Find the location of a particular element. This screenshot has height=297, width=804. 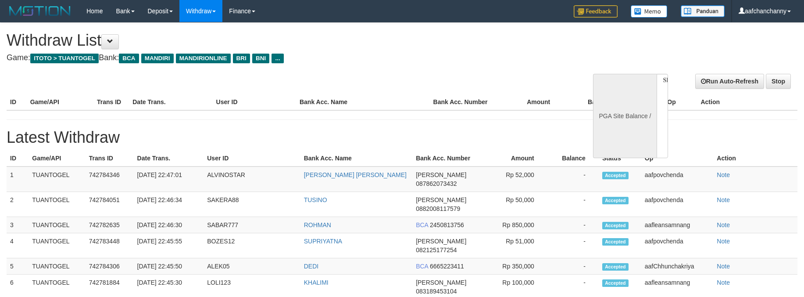

img: panduan.png is located at coordinates (703, 11).